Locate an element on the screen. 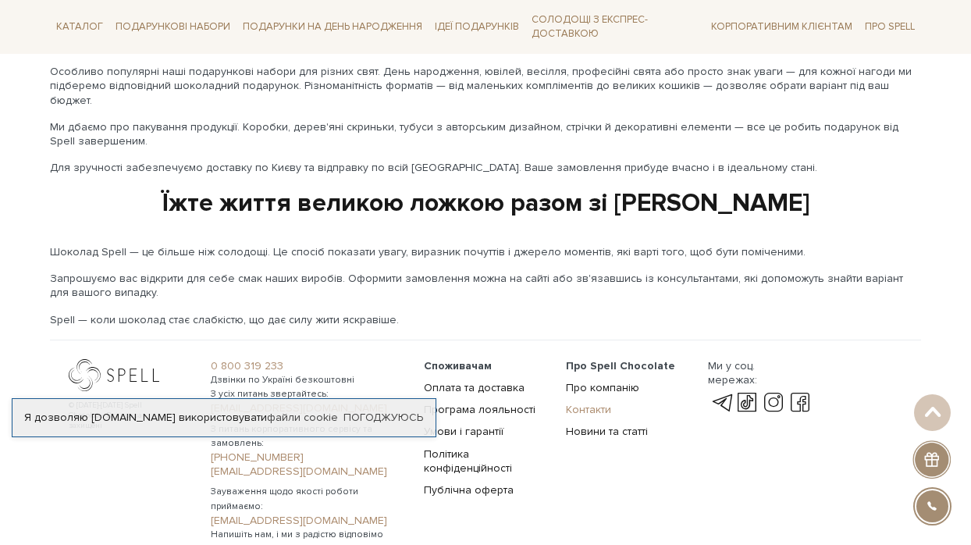  a: facebook is located at coordinates (800, 403).